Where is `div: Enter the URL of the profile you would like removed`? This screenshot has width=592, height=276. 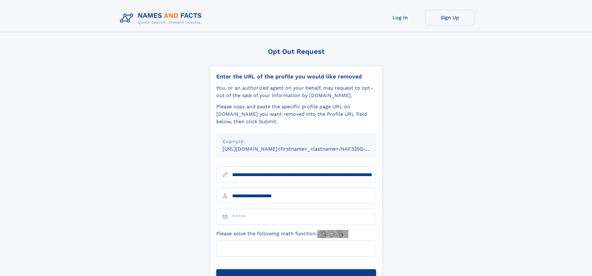
div: Enter the URL of the profile you would like removed is located at coordinates (296, 76).